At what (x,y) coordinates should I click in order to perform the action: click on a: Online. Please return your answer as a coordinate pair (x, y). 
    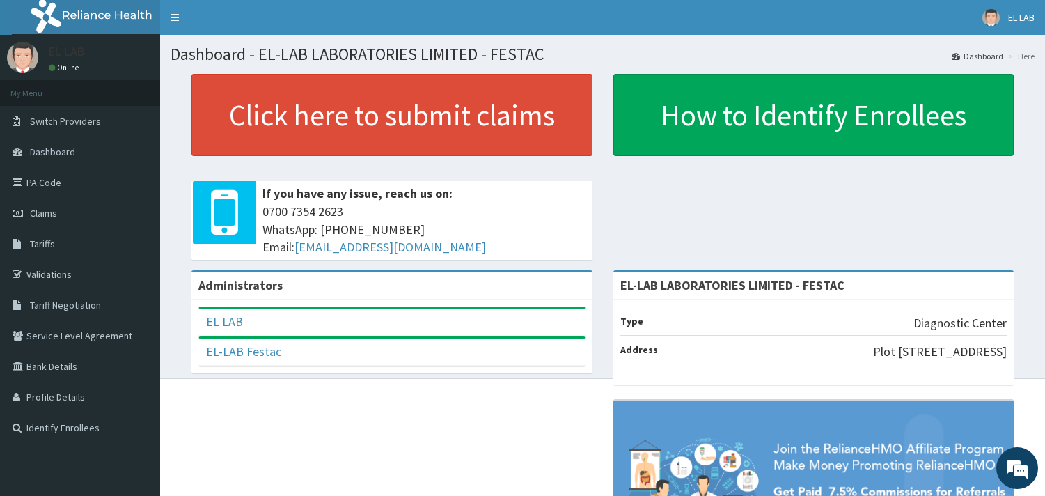
    Looking at the image, I should click on (65, 68).